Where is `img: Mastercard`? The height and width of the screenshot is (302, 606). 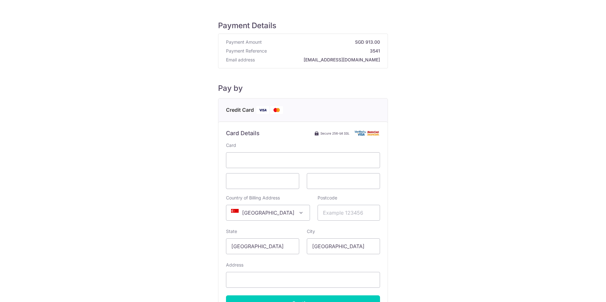
img: Mastercard is located at coordinates (277, 110).